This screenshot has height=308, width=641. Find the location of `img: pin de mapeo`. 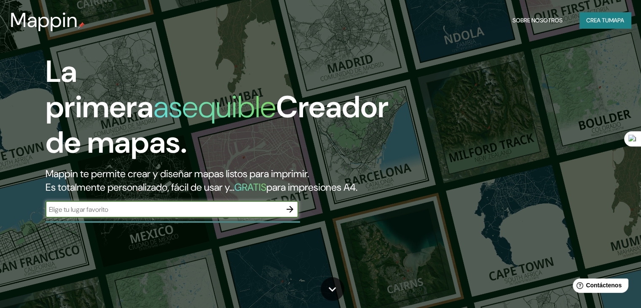

img: pin de mapeo is located at coordinates (81, 25).